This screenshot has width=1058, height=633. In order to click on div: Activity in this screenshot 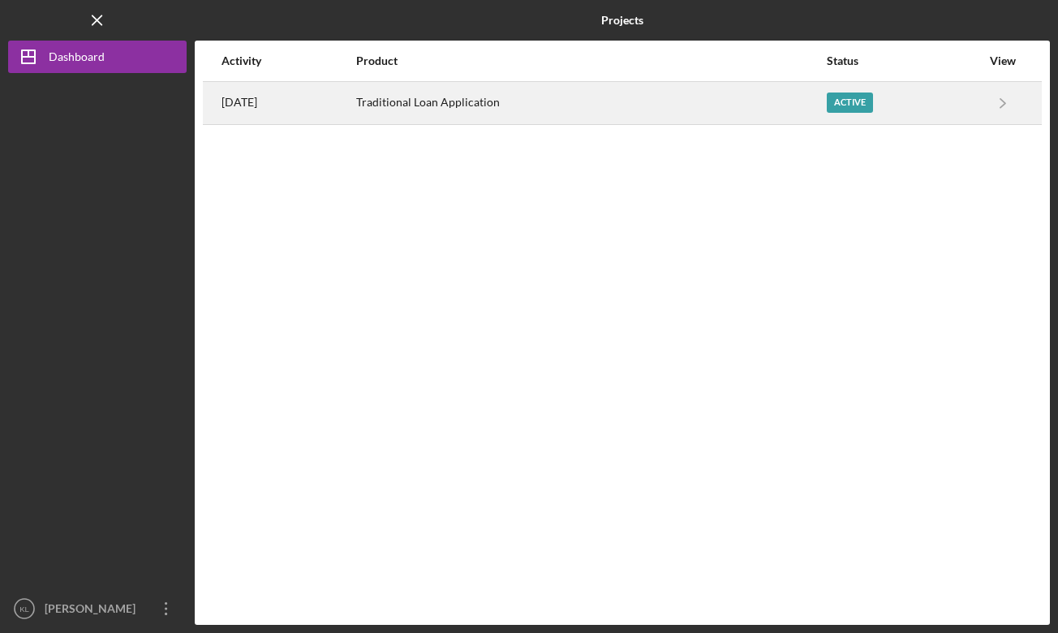, I will do `click(288, 61)`.